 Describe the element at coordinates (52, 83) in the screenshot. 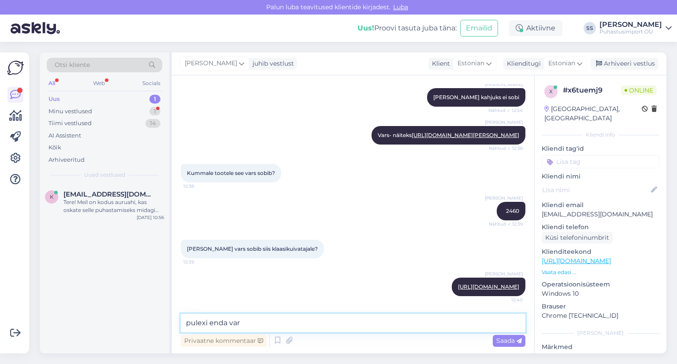

I see `div: All` at that location.